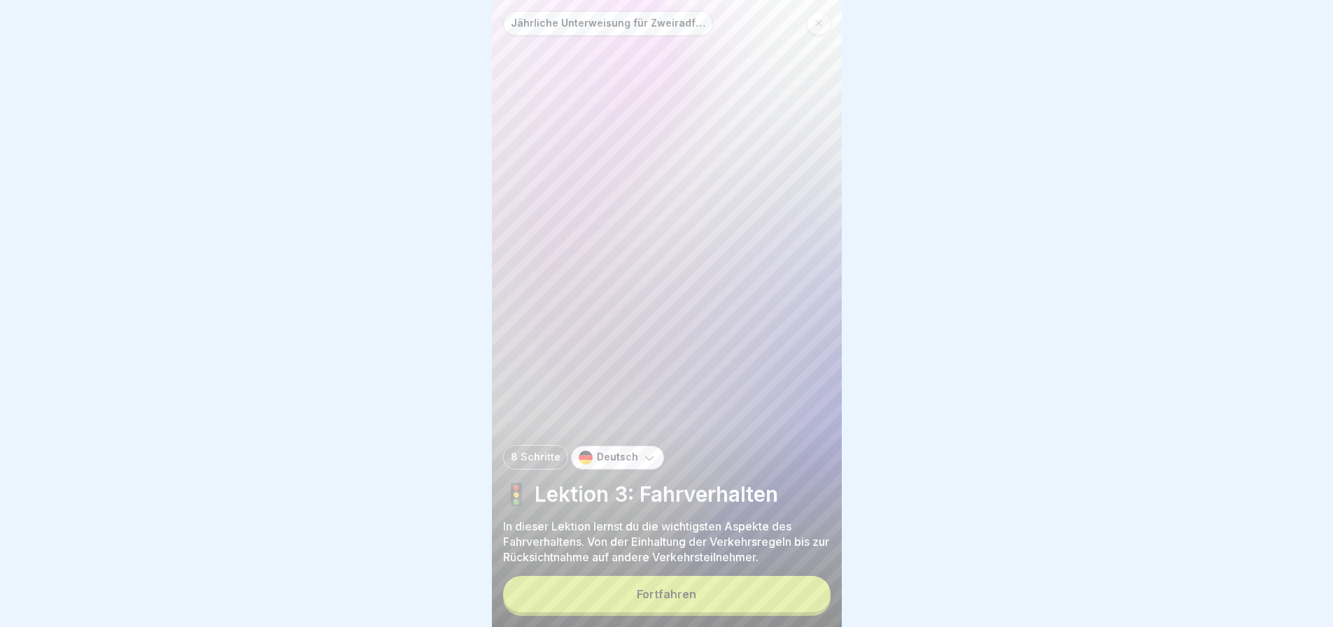 This screenshot has height=627, width=1333. Describe the element at coordinates (608, 23) in the screenshot. I see `p: Jährliche Unterweisung für Zweiradfahrer` at that location.